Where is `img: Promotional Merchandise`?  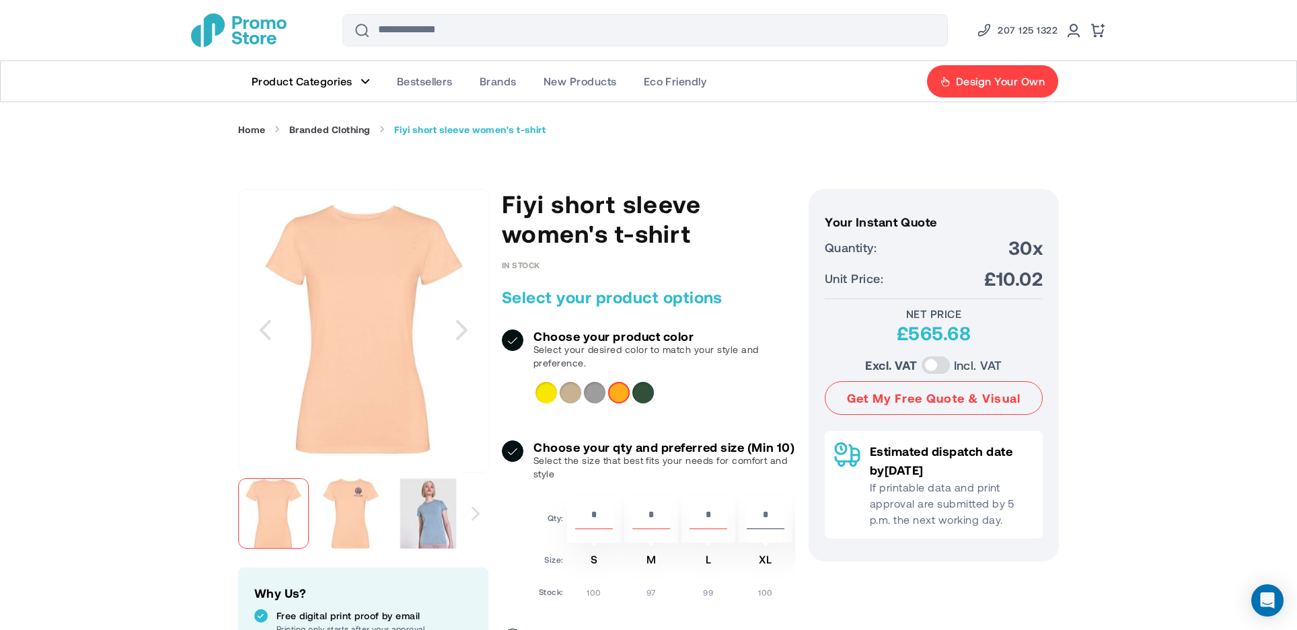 img: Promotional Merchandise is located at coordinates (239, 30).